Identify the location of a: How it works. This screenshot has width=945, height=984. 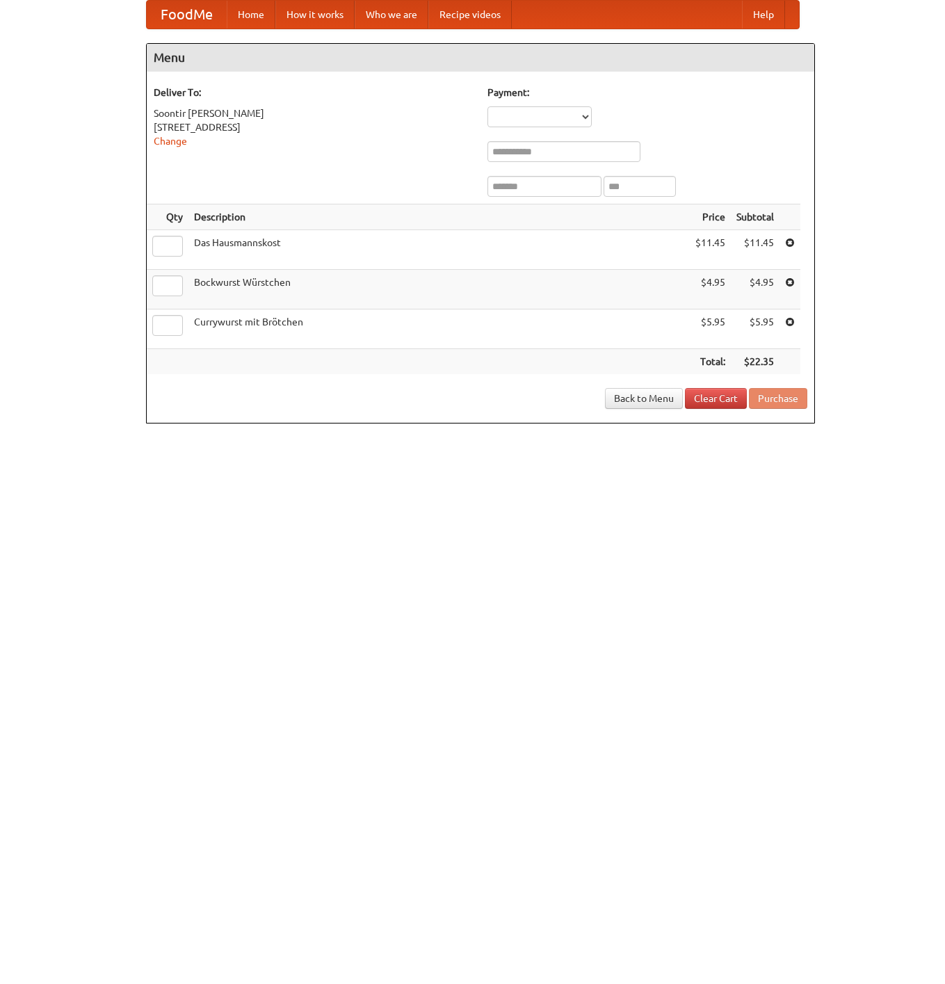
(315, 15).